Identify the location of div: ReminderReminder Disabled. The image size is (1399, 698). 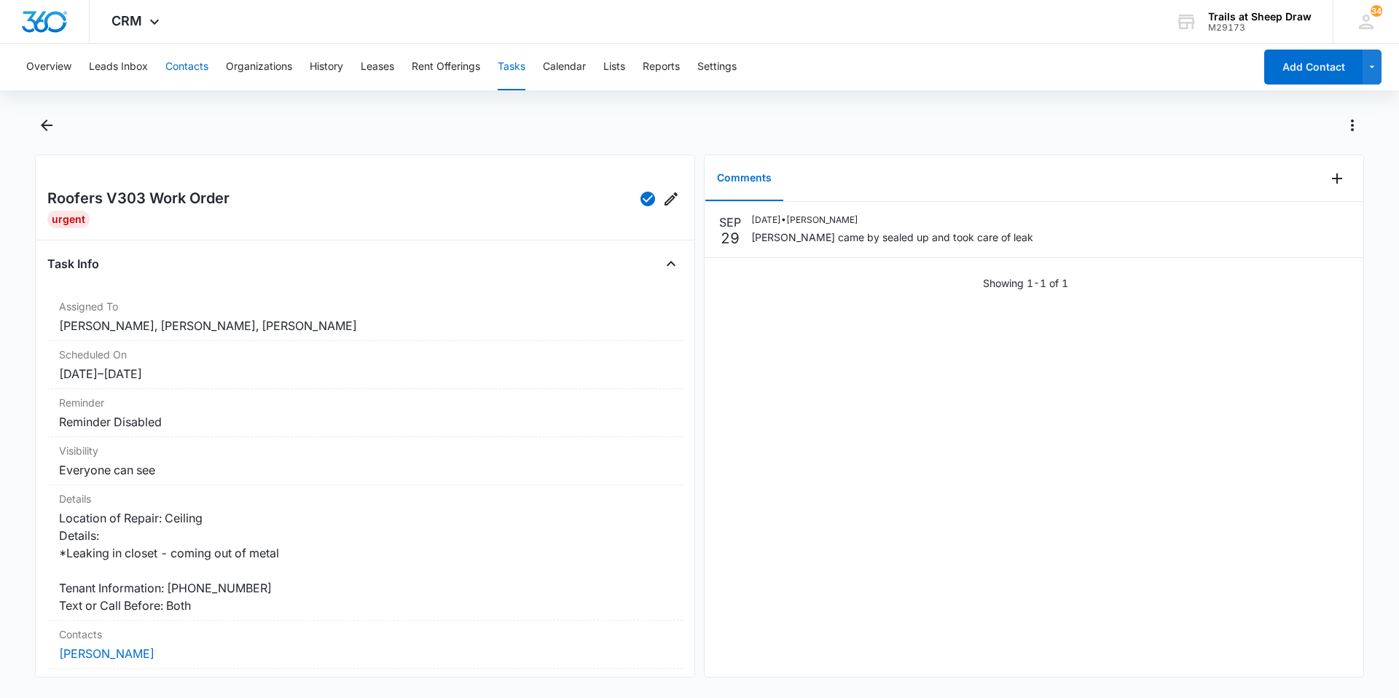
(365, 413).